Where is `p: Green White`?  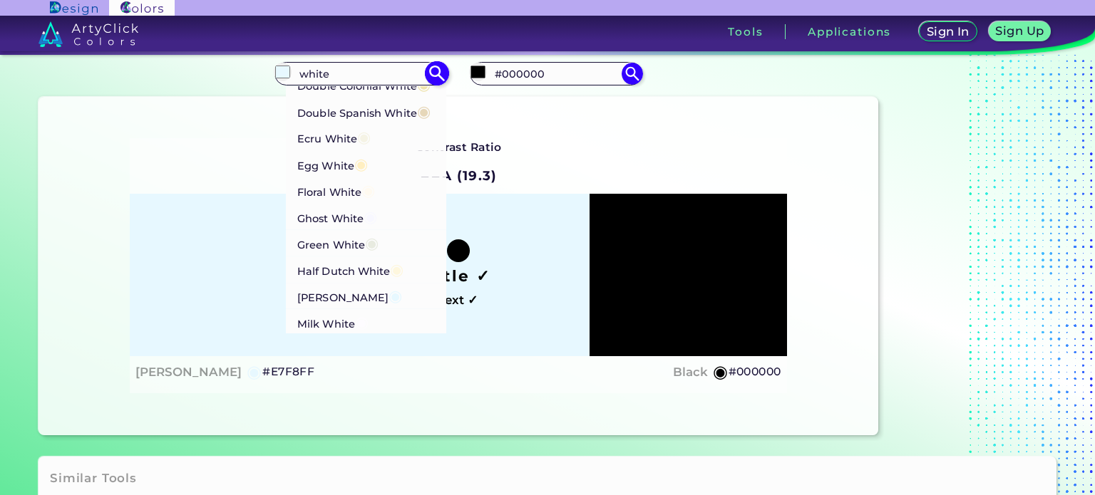
p: Green White is located at coordinates (338, 242).